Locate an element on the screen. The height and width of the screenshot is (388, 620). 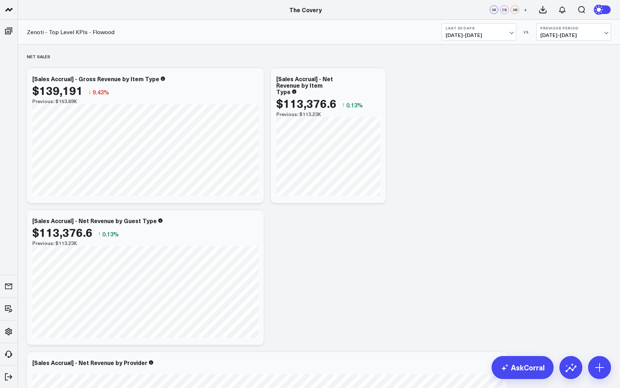
b: Previous Period is located at coordinates (574, 28).